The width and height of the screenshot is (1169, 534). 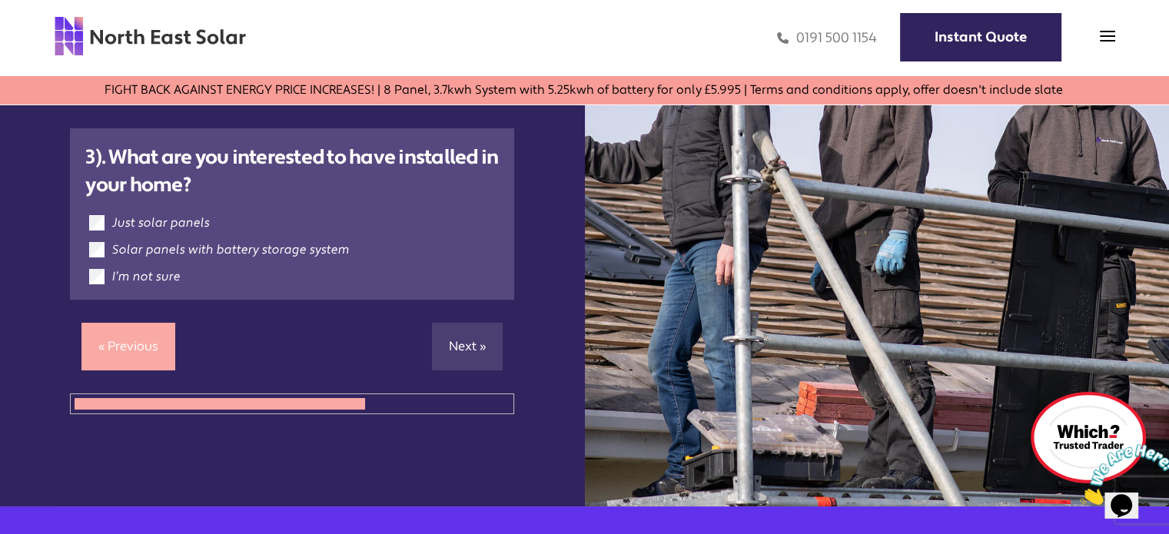 What do you see at coordinates (54, 36) in the screenshot?
I see `img: Chat attention grabber` at bounding box center [54, 36].